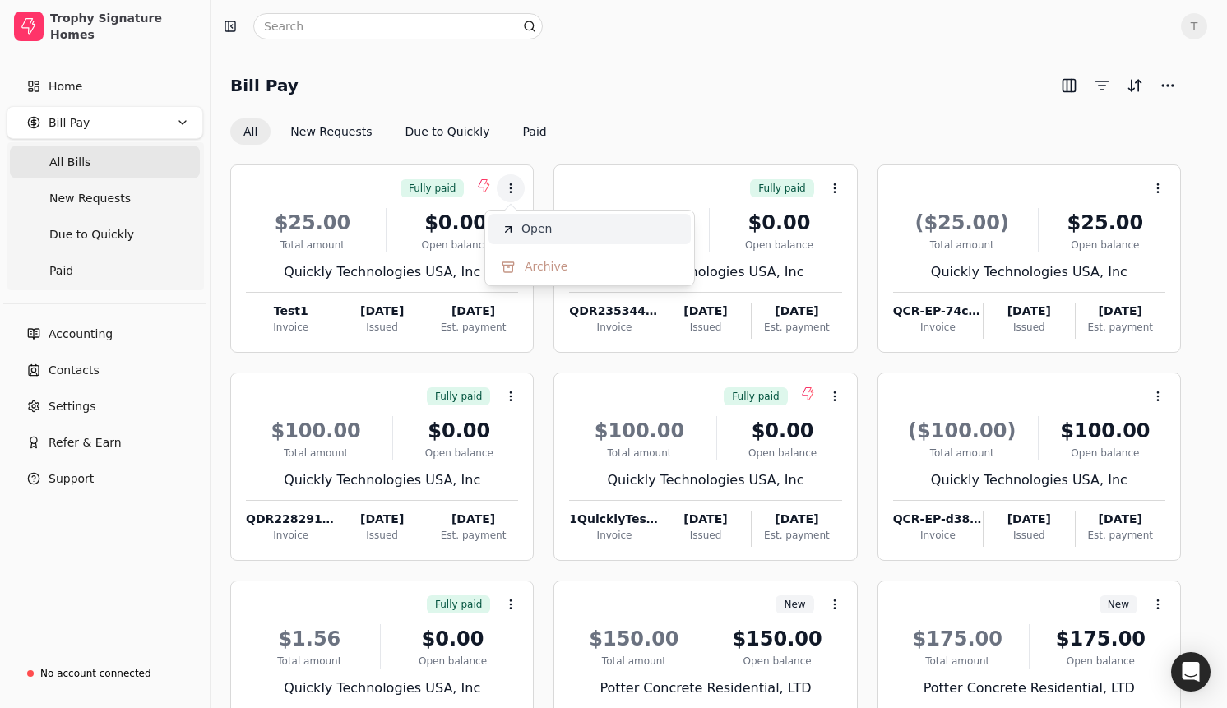  What do you see at coordinates (705, 688) in the screenshot?
I see `div: Potter Concrete Residential, LTD` at bounding box center [705, 688].